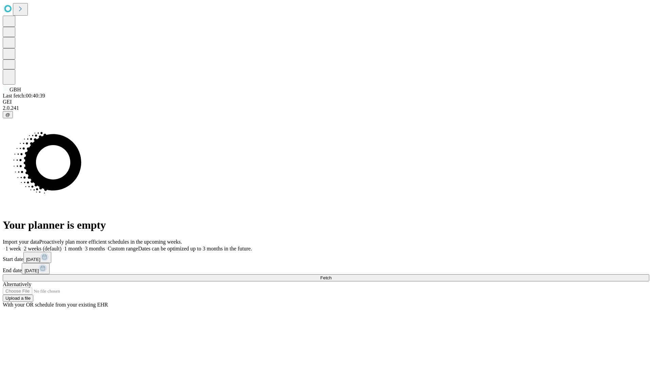 This screenshot has height=367, width=652. I want to click on span: Import your data, so click(21, 242).